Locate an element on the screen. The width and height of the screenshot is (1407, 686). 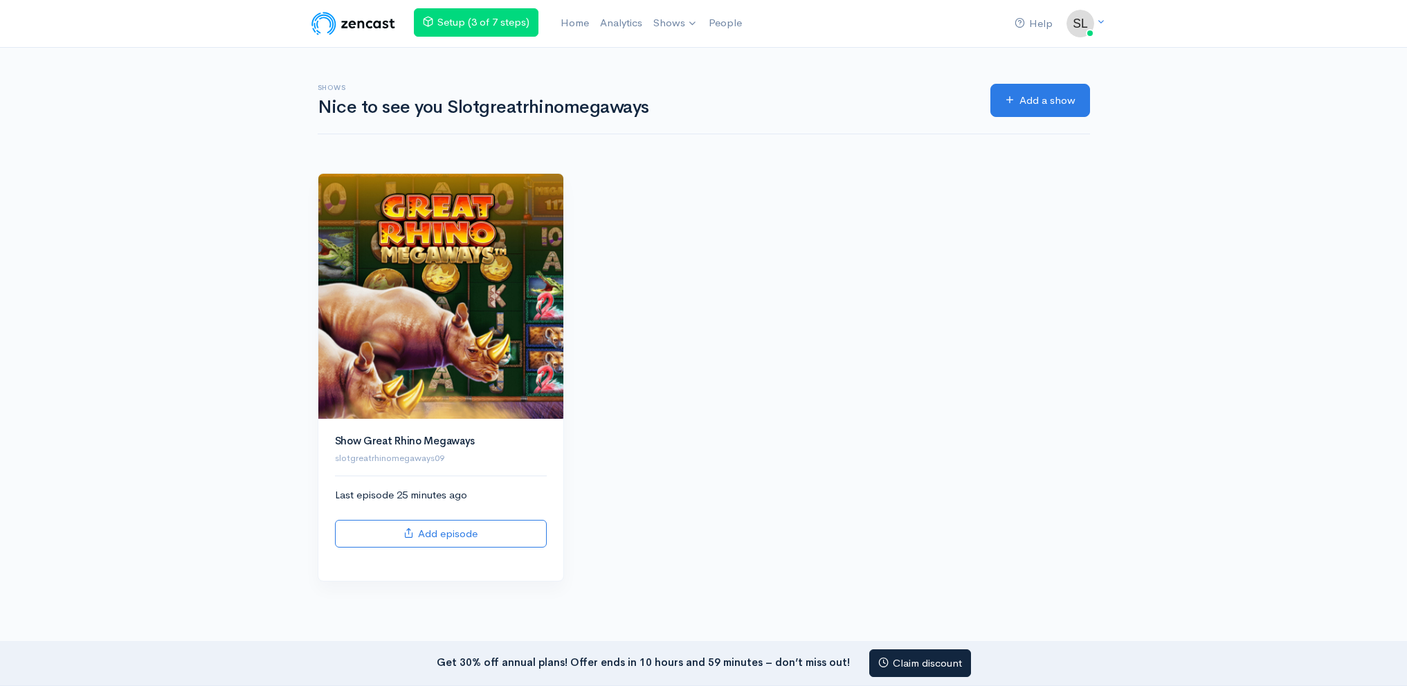
h6: Shows is located at coordinates (646, 87).